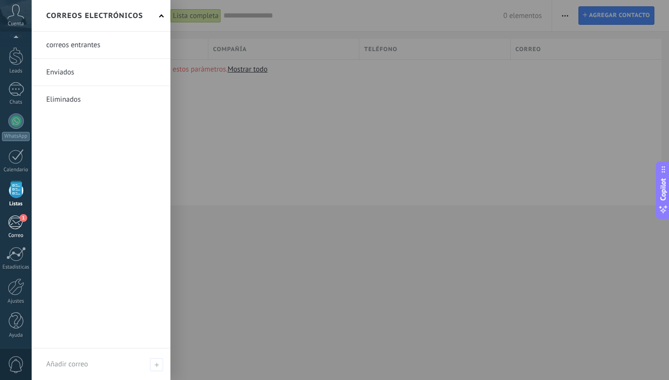 The image size is (669, 380). What do you see at coordinates (16, 102) in the screenshot?
I see `div: Chats` at bounding box center [16, 102].